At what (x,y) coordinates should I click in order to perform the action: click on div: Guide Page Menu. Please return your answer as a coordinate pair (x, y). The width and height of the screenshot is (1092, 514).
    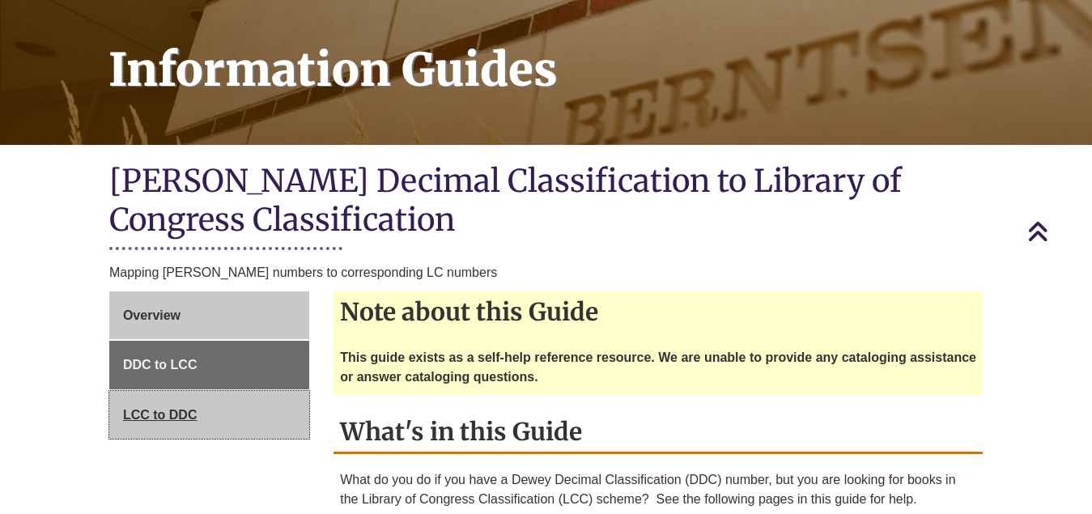
    Looking at the image, I should click on (209, 365).